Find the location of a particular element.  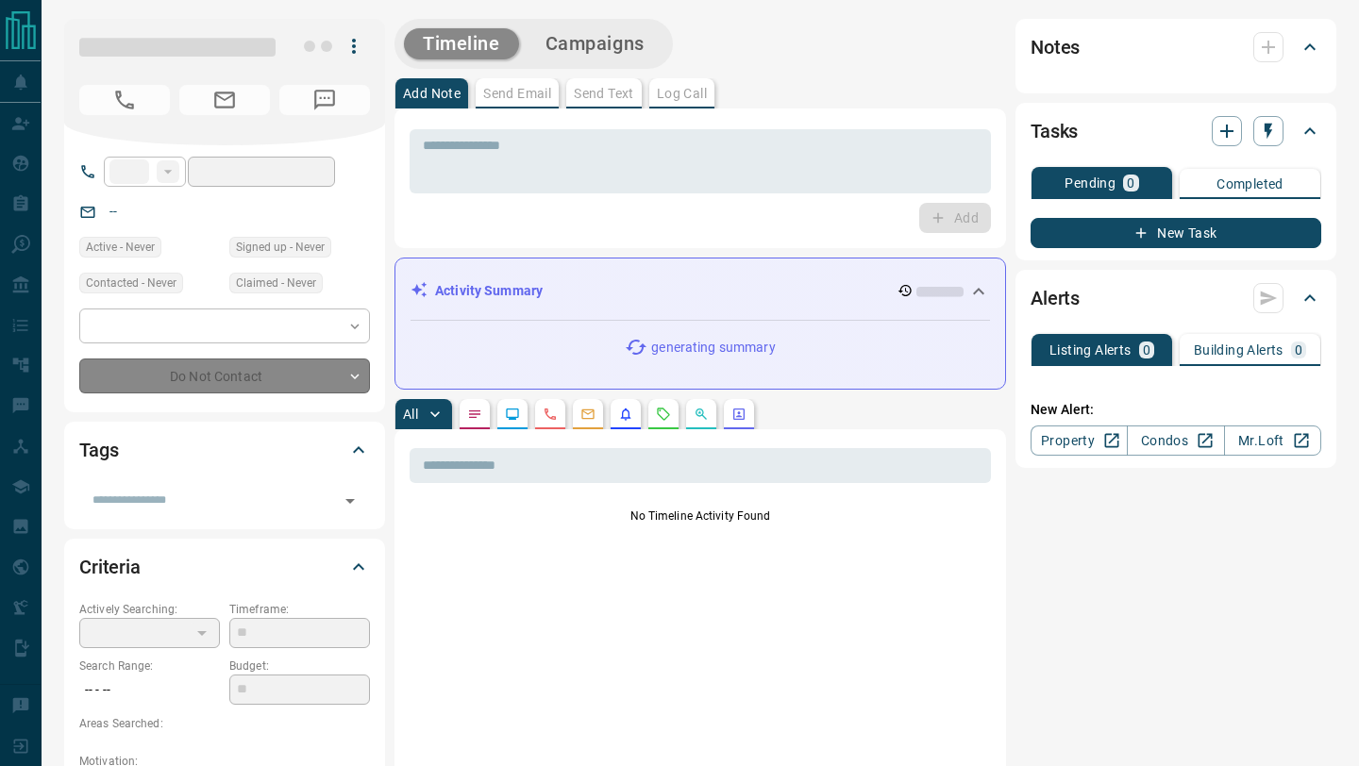

p: generating summary is located at coordinates (712, 347).